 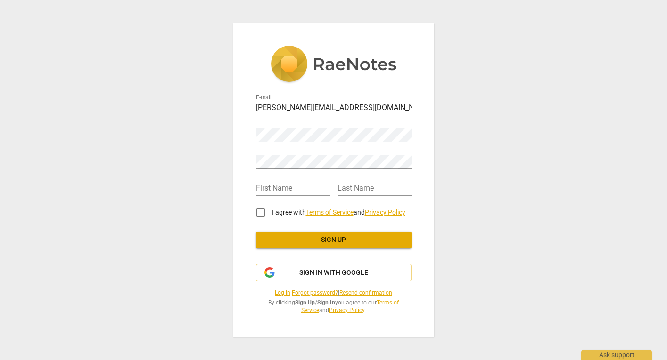 What do you see at coordinates (334, 307) in the screenshot?
I see `span: By clicking / you agree to our and .` at bounding box center [334, 307].